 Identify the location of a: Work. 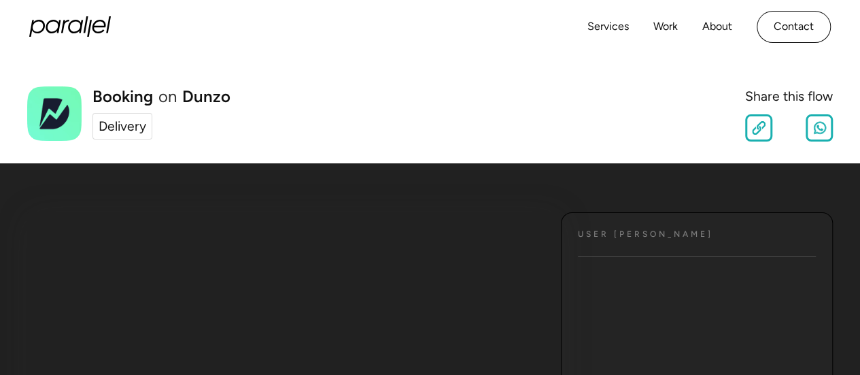
(666, 27).